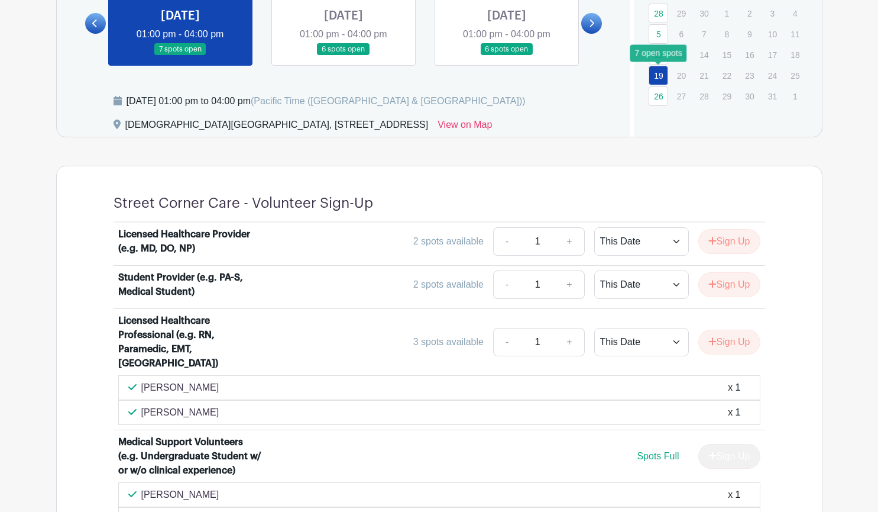 The width and height of the screenshot is (878, 512). Describe the element at coordinates (704, 96) in the screenshot. I see `p: 28` at that location.